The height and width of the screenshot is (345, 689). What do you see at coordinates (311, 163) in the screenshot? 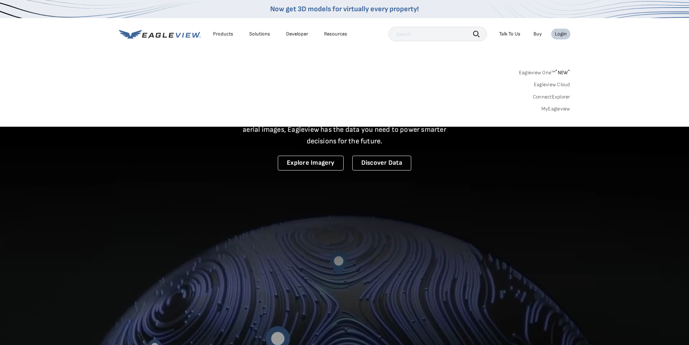
I see `a: Explore Imagery` at bounding box center [311, 163].